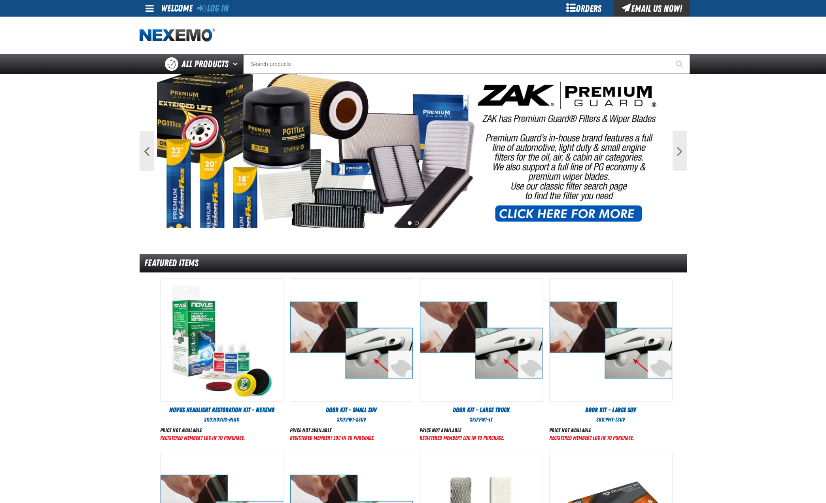 The image size is (826, 503). I want to click on img: Door Kit - Large Truck, so click(481, 340).